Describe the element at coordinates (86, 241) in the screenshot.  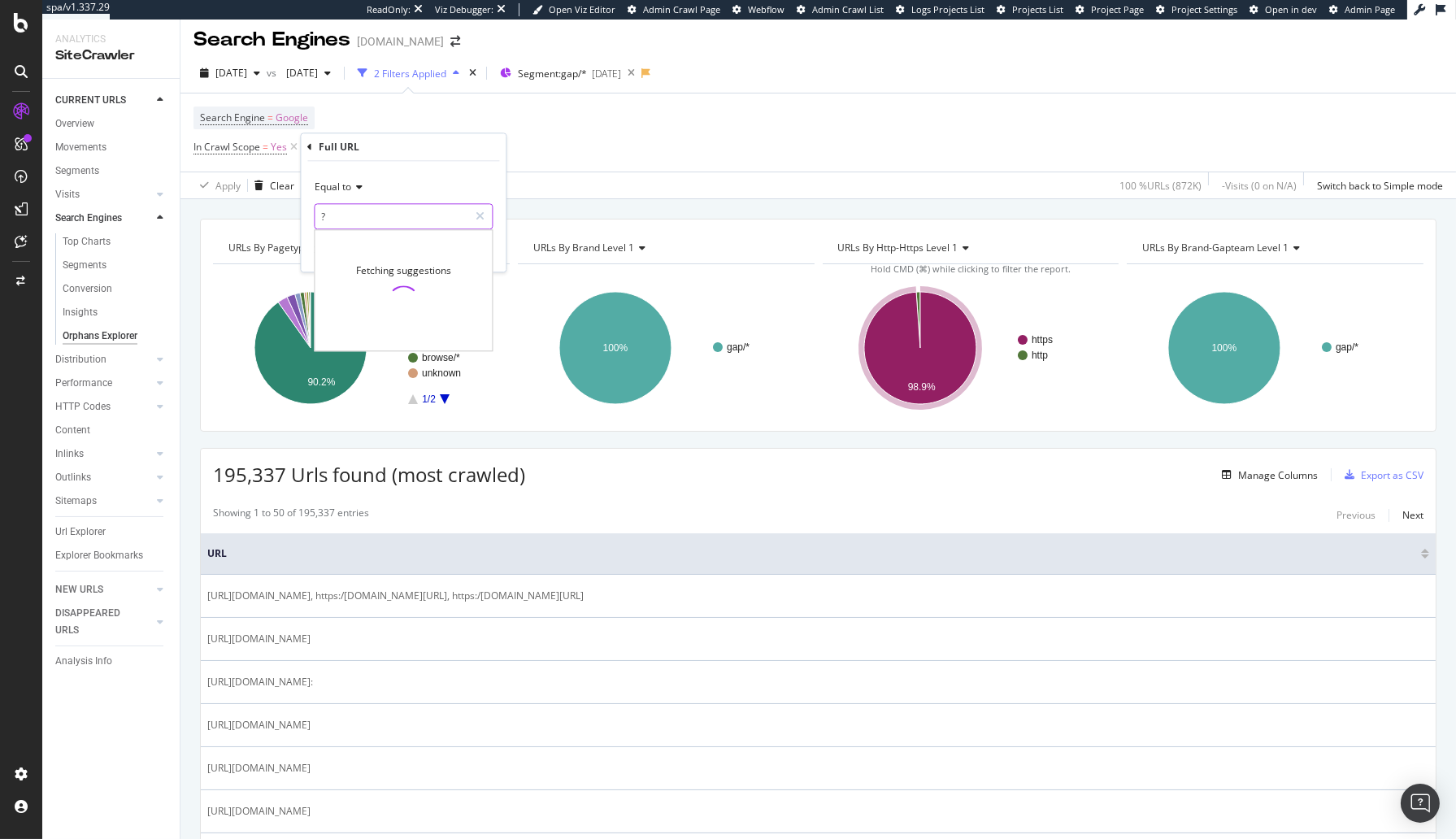
I see `div: Top Charts` at that location.